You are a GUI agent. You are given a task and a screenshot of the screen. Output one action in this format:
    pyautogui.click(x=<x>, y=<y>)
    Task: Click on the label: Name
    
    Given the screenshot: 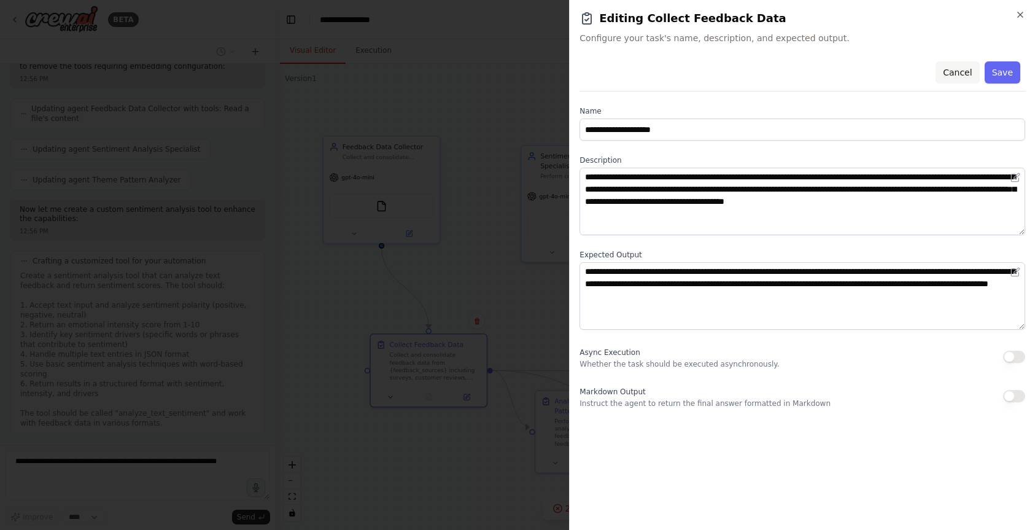 What is the action you would take?
    pyautogui.click(x=802, y=111)
    